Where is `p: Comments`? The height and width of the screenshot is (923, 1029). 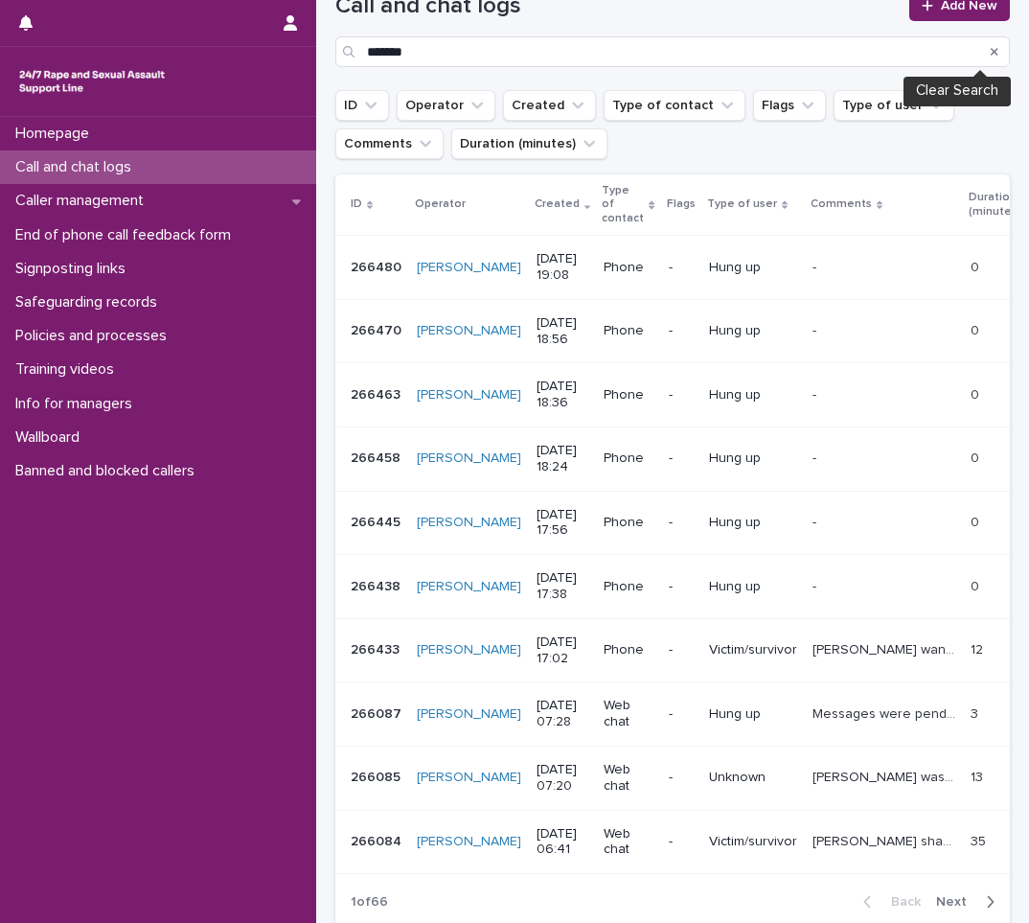 p: Comments is located at coordinates (841, 204).